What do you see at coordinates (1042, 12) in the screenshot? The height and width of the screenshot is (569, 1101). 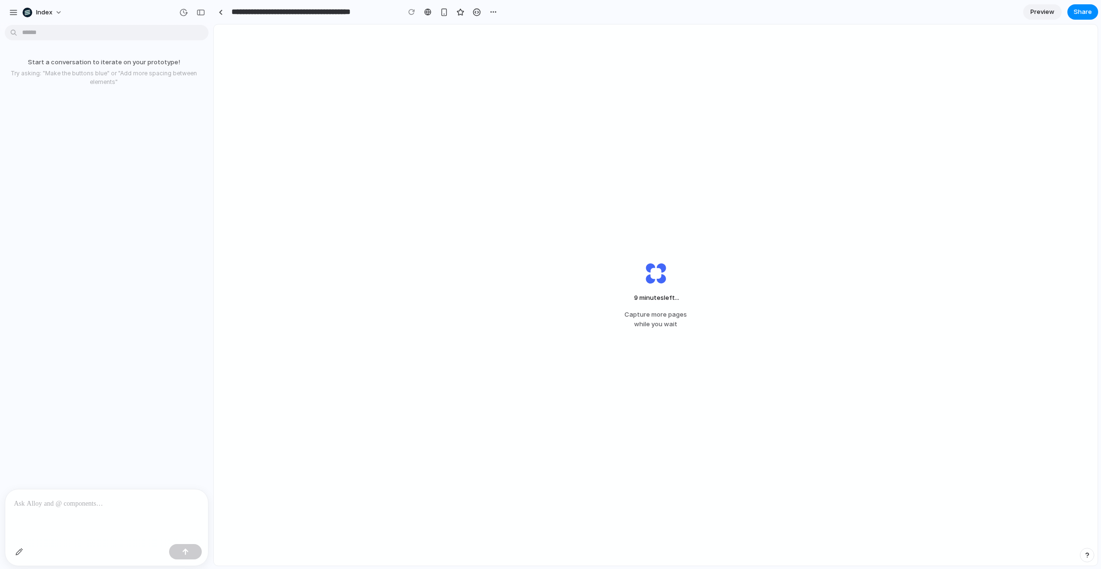 I see `span: Preview` at bounding box center [1042, 12].